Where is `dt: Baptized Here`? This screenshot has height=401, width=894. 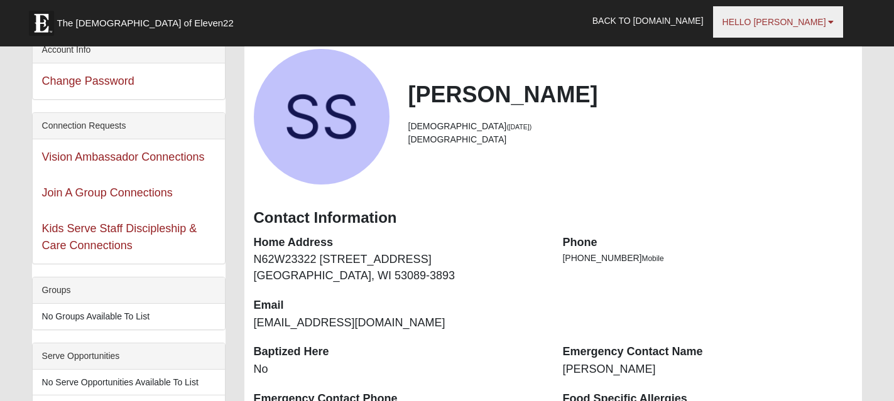
dt: Baptized Here is located at coordinates (399, 352).